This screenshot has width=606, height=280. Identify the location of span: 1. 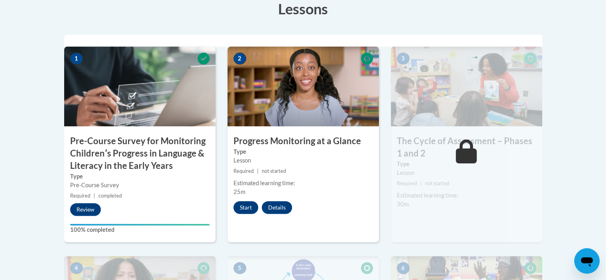
(76, 59).